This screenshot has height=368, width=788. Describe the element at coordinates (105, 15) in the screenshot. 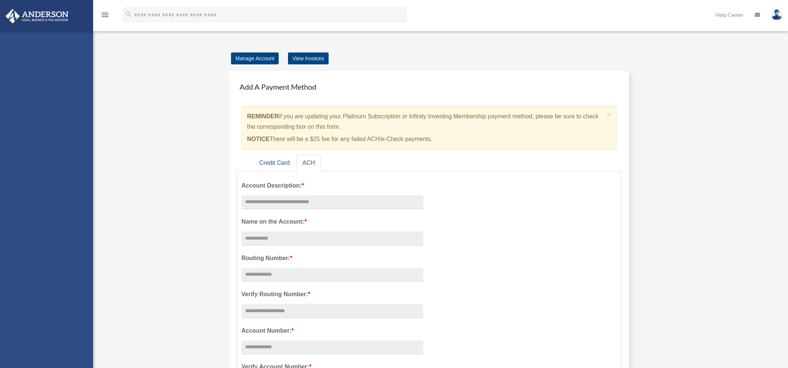

I see `i: menu` at that location.